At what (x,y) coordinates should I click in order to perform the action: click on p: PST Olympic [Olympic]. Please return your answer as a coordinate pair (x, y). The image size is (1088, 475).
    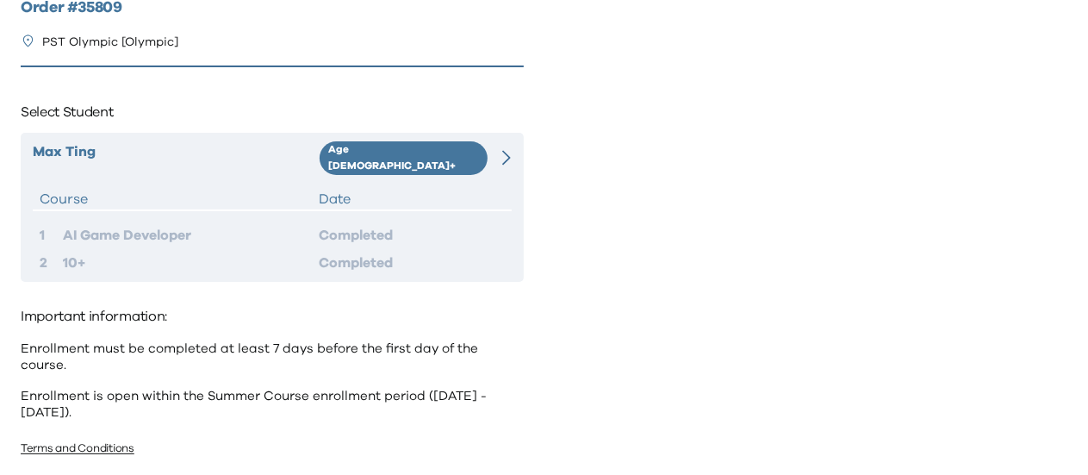
    Looking at the image, I should click on (110, 42).